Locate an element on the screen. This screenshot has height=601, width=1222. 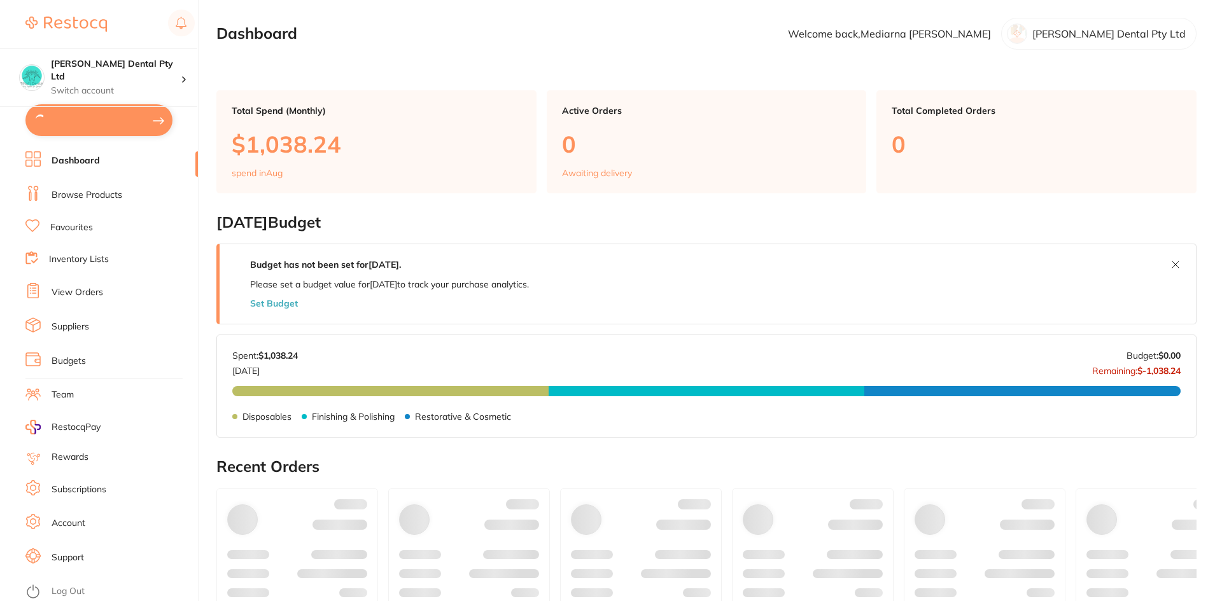
h2: Dashboard is located at coordinates (256, 34).